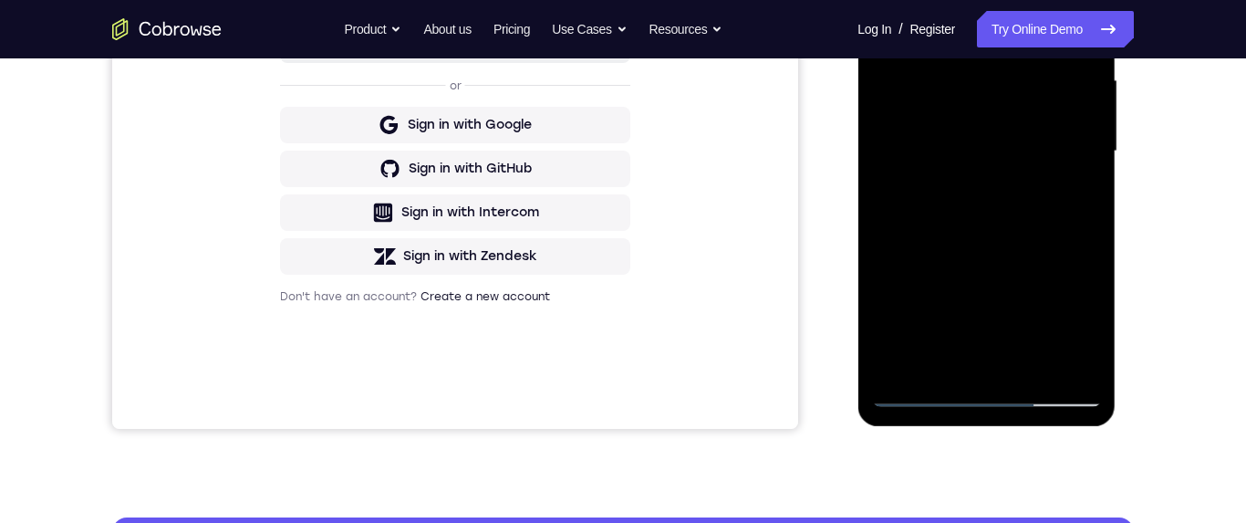  Describe the element at coordinates (874, 29) in the screenshot. I see `a: Log In` at that location.